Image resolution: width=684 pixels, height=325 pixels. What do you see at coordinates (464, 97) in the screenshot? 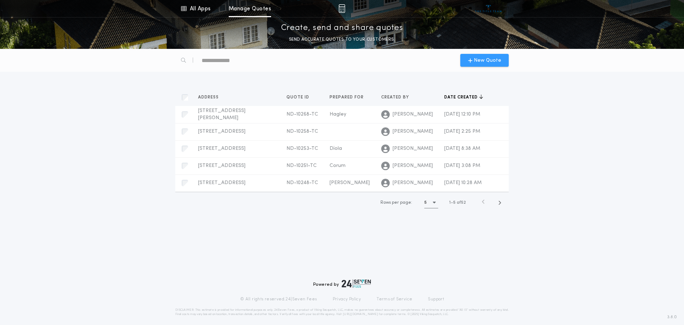
I see `button: Date created` at bounding box center [464, 97].